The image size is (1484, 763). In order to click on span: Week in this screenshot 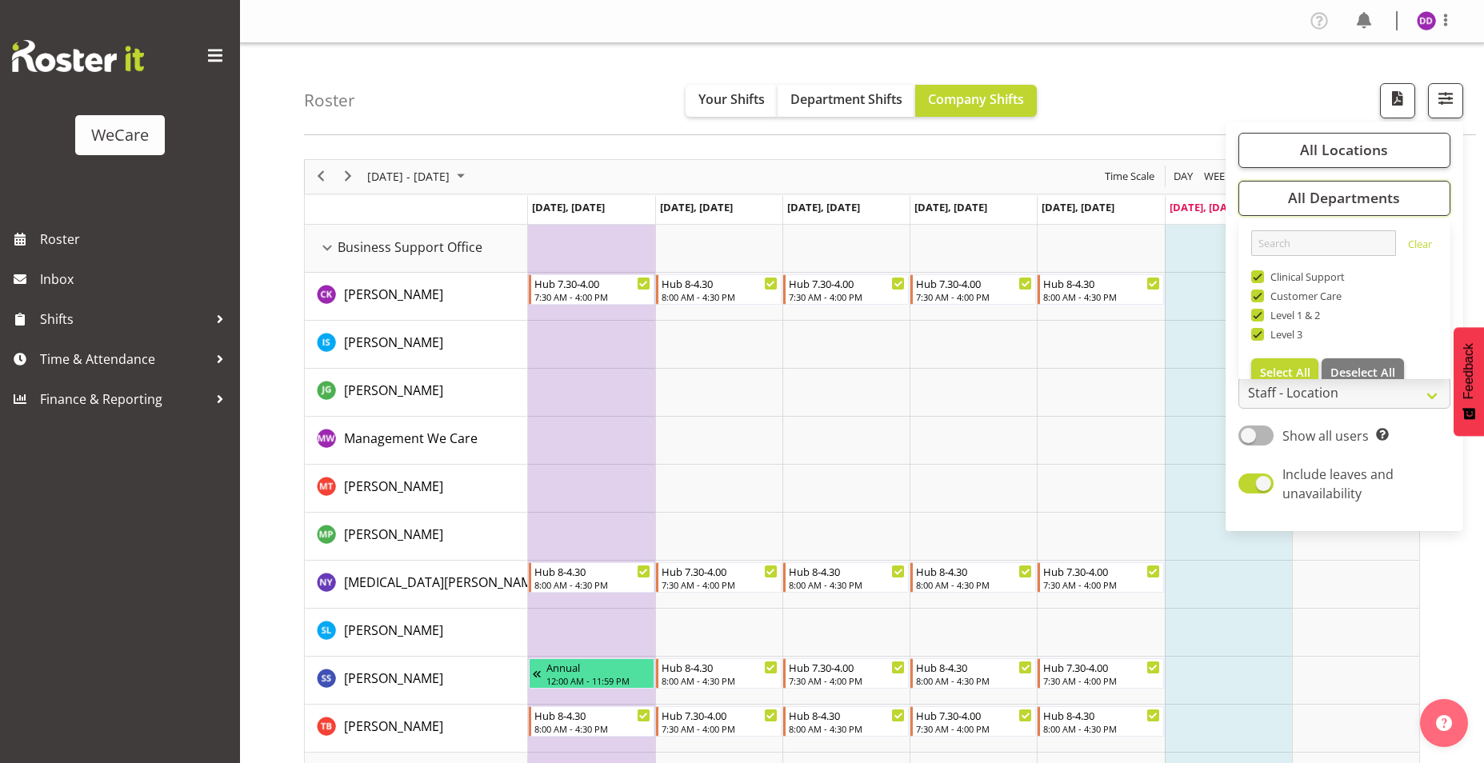, I will do `click(1218, 176)`.